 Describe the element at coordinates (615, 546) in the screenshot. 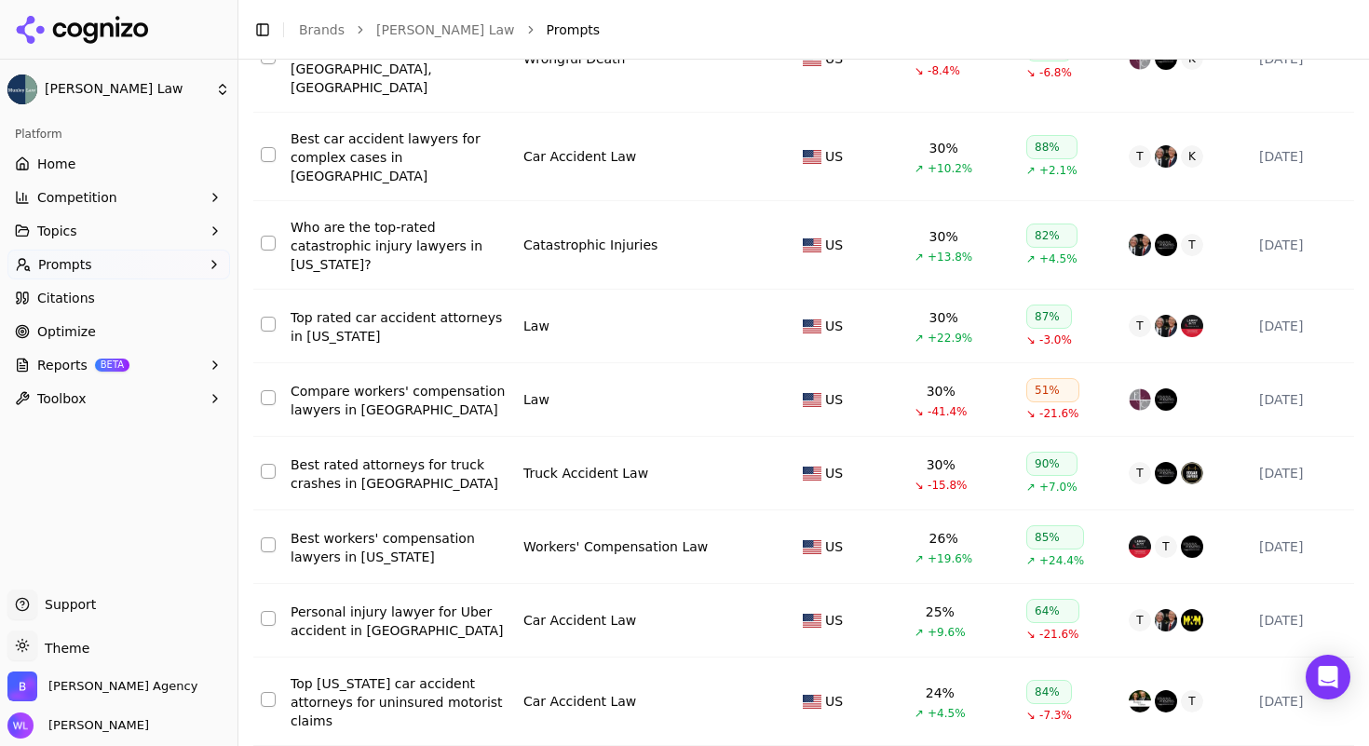

I see `div: Workers' Compensation Law` at that location.